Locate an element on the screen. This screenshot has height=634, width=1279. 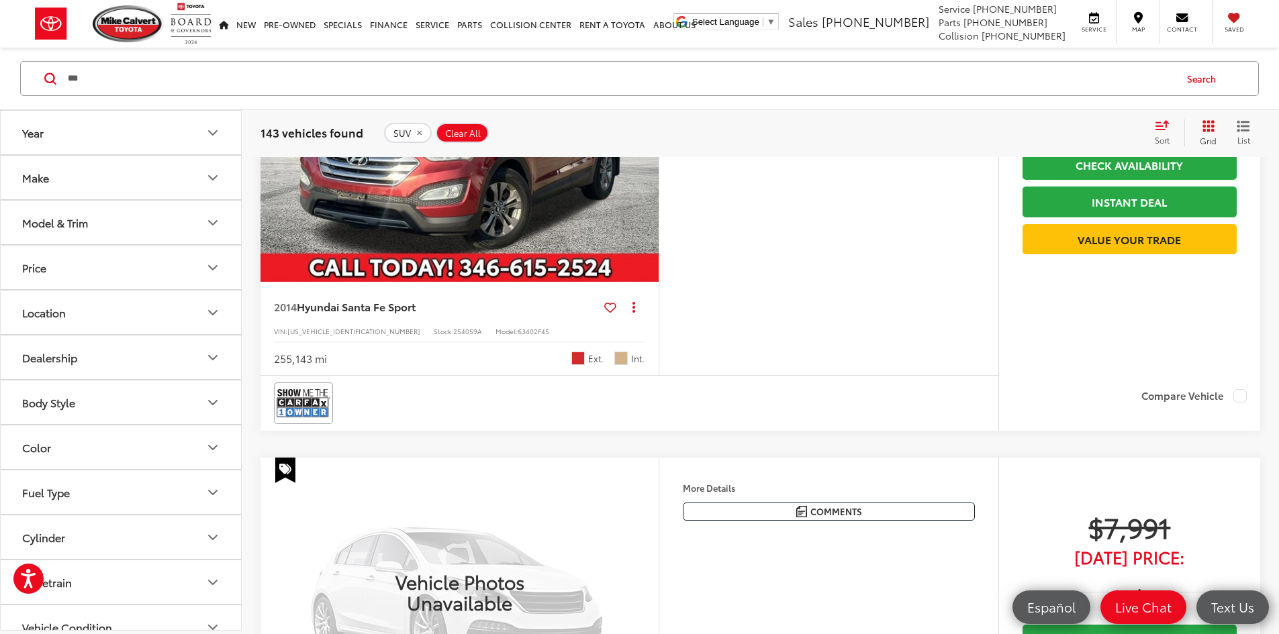
span: Text Us is located at coordinates (1233, 607).